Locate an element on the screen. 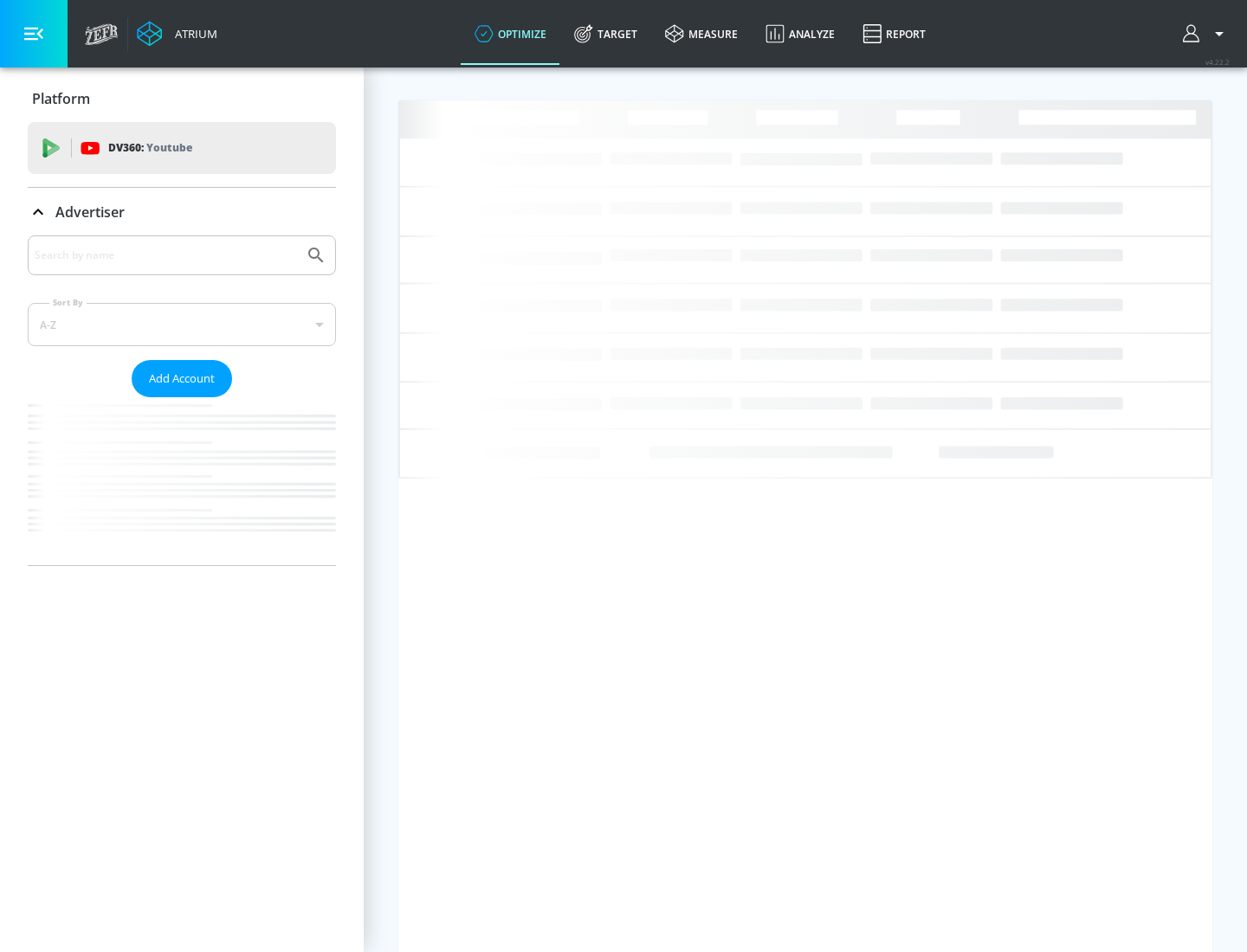 This screenshot has height=952, width=1247. div: Platform is located at coordinates (182, 99).